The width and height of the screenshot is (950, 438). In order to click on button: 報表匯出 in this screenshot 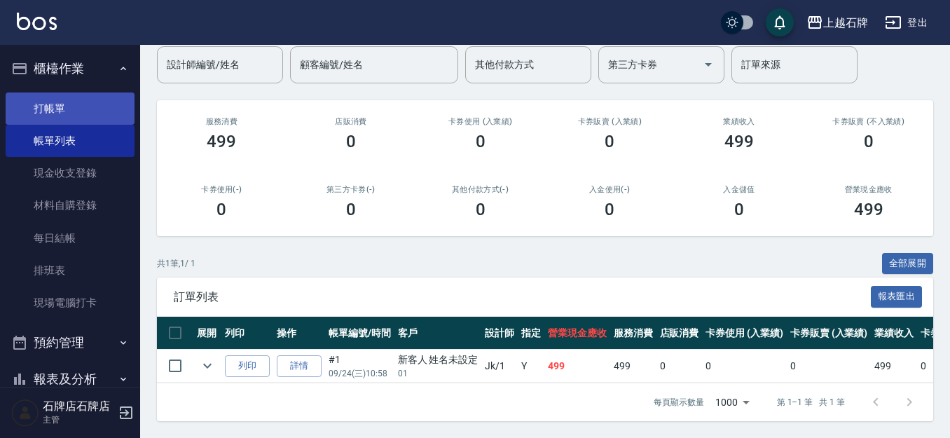, I will do `click(897, 296)`.